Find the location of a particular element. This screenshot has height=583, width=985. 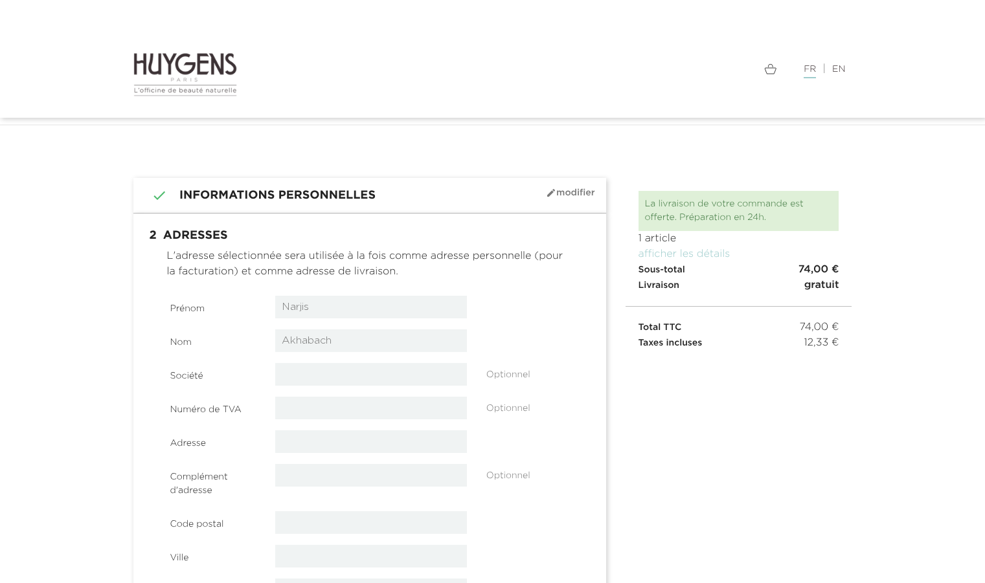

span: Sous-total is located at coordinates (662, 270).